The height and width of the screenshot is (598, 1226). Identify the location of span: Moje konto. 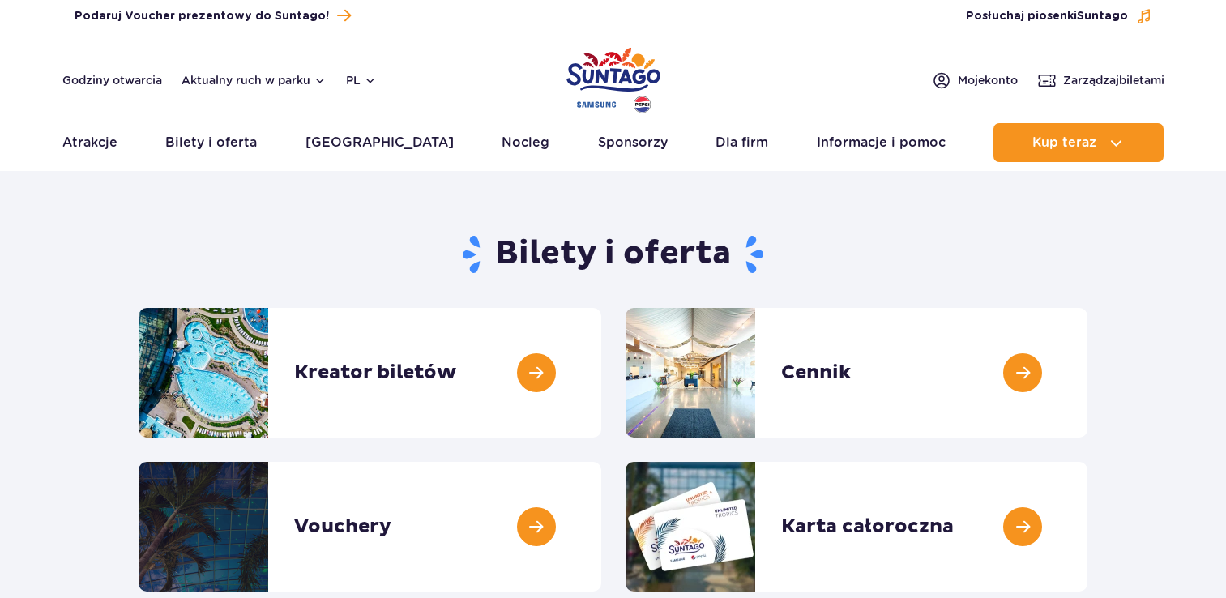
(988, 80).